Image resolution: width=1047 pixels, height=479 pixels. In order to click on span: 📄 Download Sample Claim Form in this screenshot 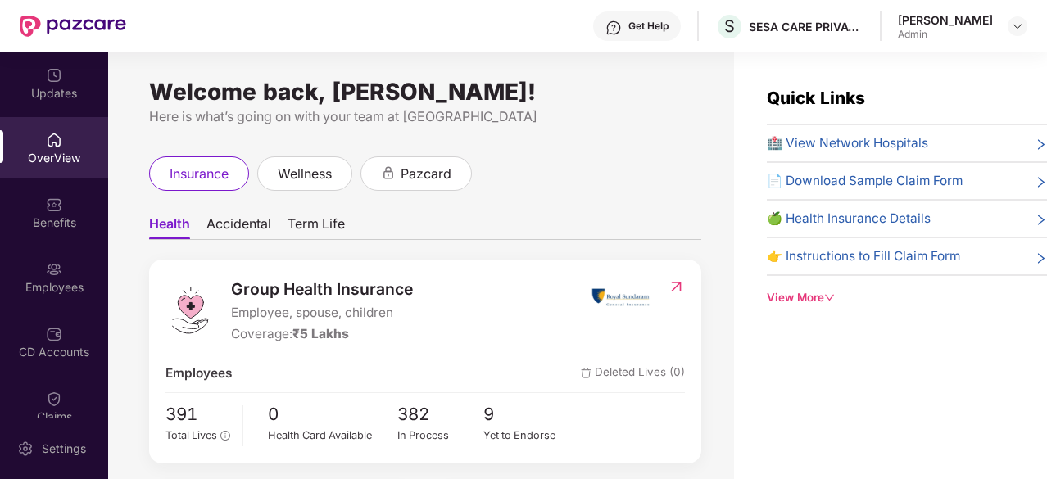, I will do `click(864, 181)`.